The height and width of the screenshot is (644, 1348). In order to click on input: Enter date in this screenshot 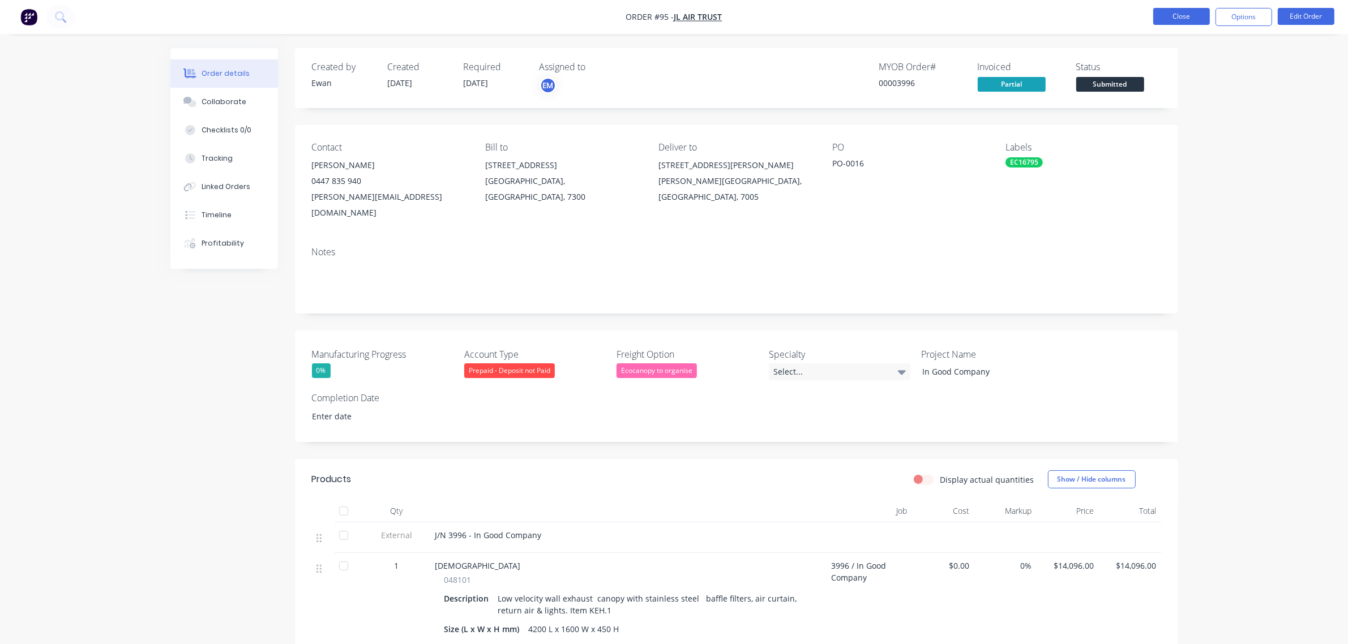, I will do `click(374, 416)`.